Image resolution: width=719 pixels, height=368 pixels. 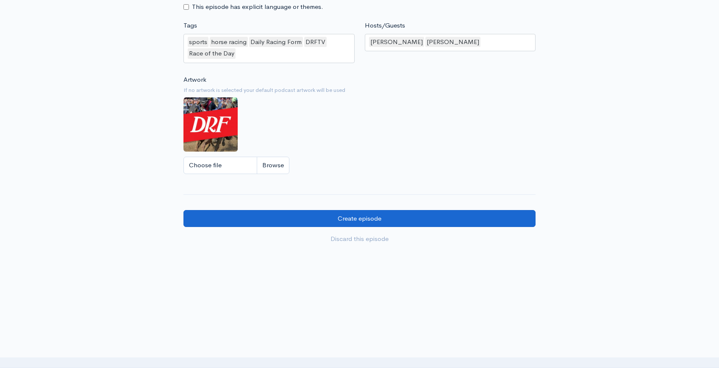 What do you see at coordinates (359, 219) in the screenshot?
I see `input: Create episode` at bounding box center [359, 219].